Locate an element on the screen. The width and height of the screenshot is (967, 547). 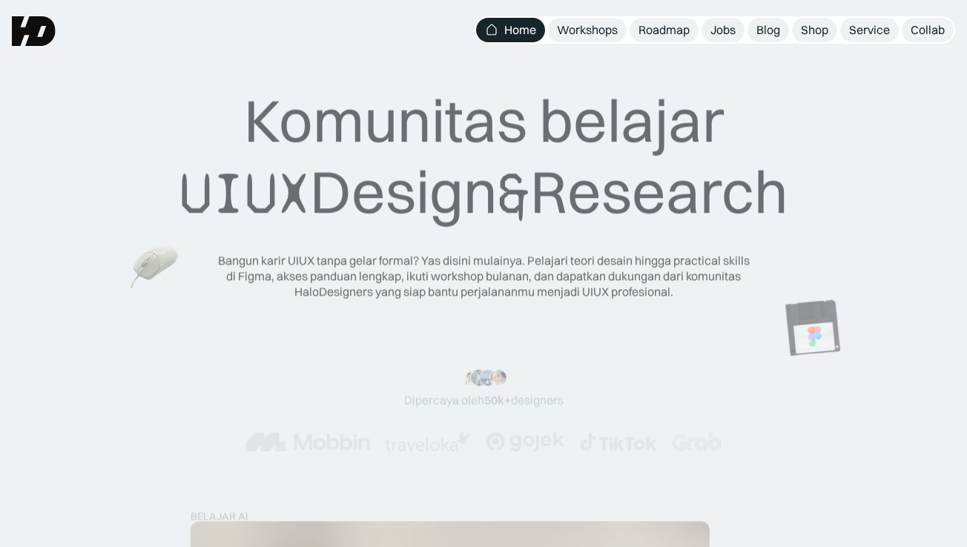
div: Shop is located at coordinates (814, 30).